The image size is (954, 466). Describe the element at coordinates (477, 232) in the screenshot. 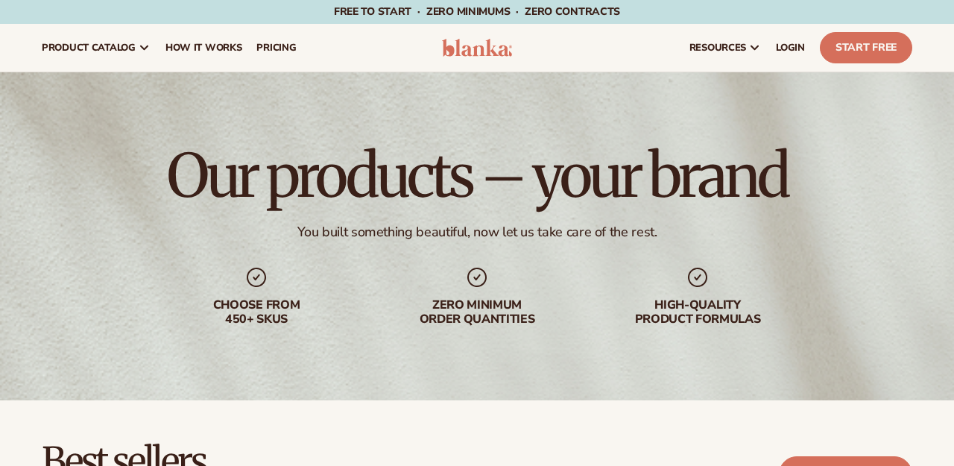

I see `div: You built something beautiful, now let us take care of the rest.` at that location.